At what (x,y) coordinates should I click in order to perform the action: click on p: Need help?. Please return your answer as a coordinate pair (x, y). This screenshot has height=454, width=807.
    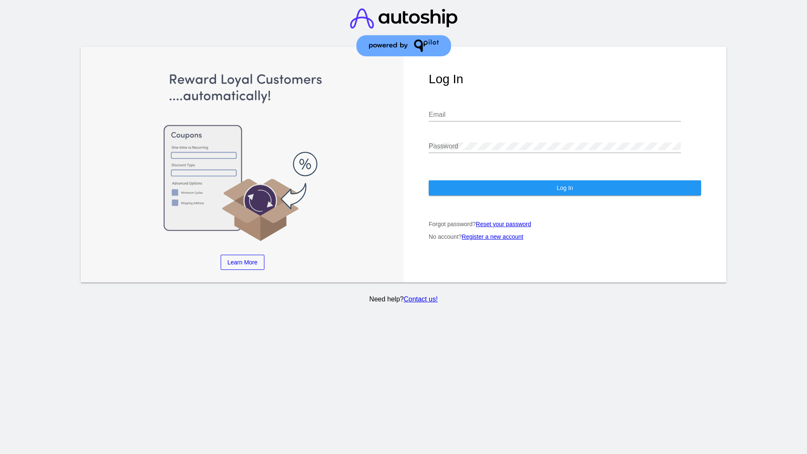
    Looking at the image, I should click on (403, 299).